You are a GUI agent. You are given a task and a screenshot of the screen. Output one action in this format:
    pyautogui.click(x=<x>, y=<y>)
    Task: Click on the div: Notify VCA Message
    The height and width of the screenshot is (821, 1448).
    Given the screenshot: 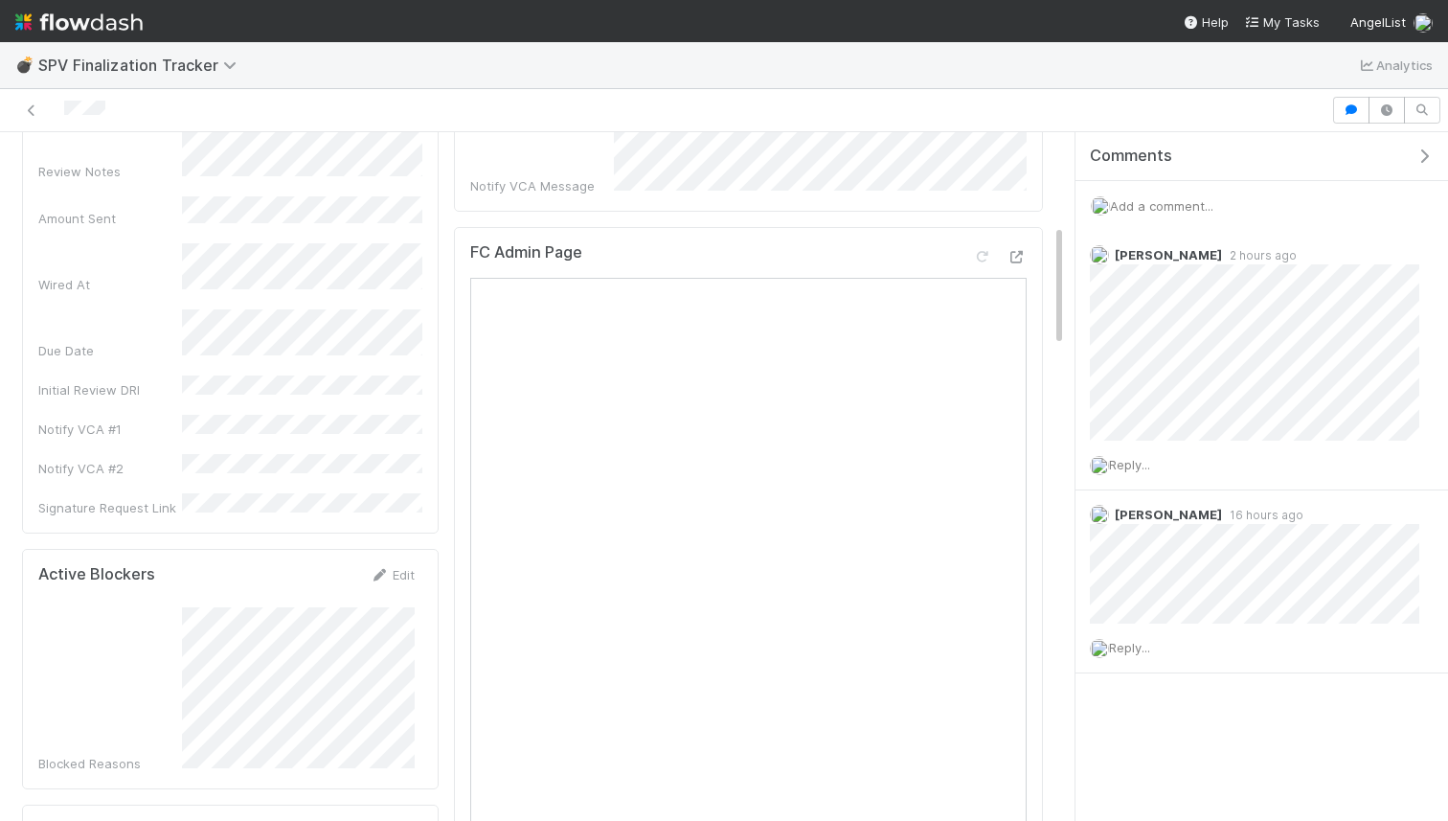 What is the action you would take?
    pyautogui.click(x=542, y=186)
    